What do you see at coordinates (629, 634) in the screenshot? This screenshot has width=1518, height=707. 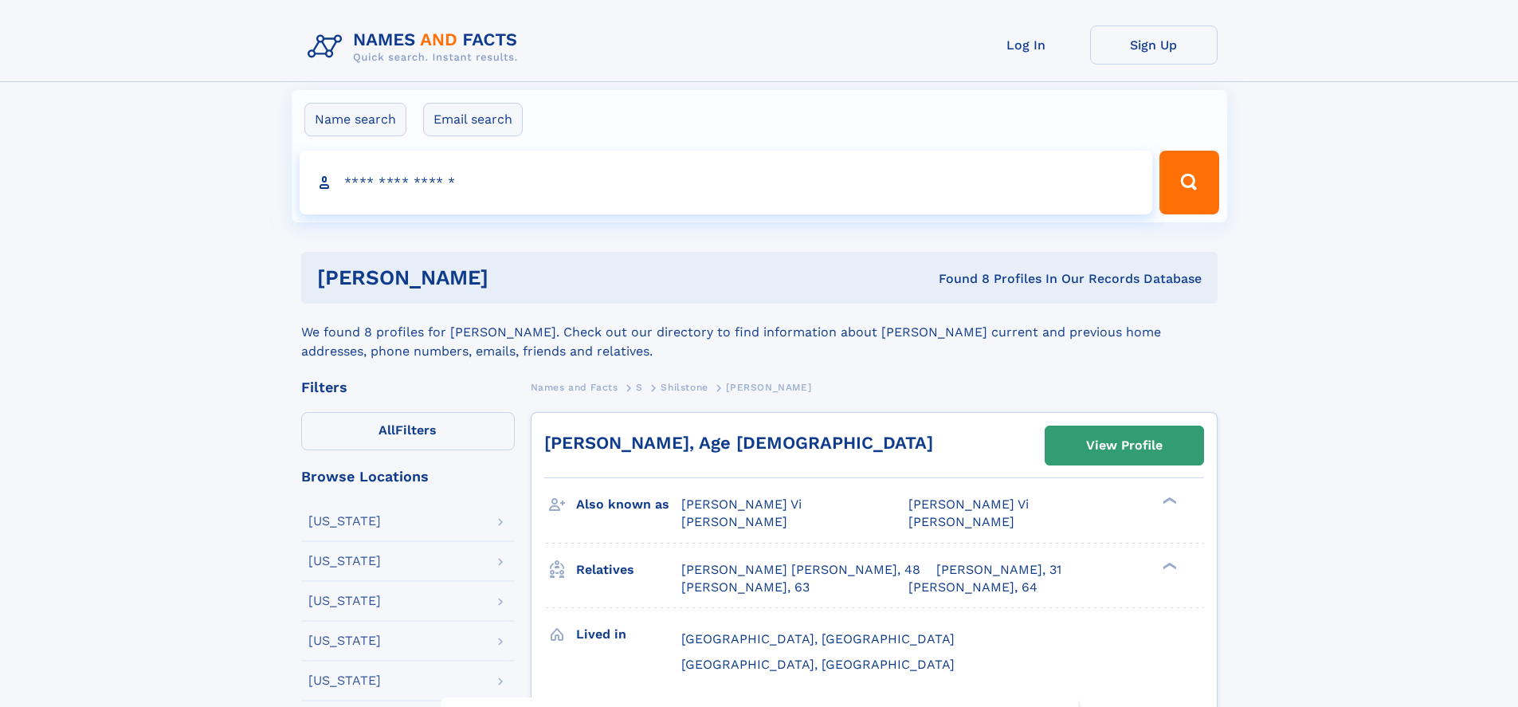 I see `h3: Lived in` at bounding box center [629, 634].